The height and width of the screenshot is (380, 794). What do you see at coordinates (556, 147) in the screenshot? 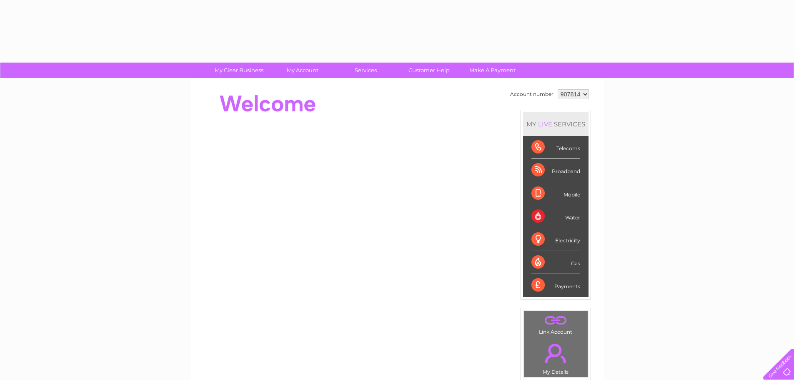
I see `div: Telecoms` at bounding box center [556, 147].